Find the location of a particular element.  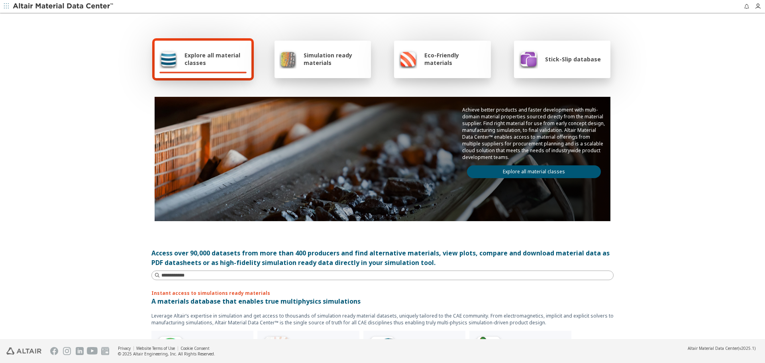

img: Explore all material classes is located at coordinates (168, 59).